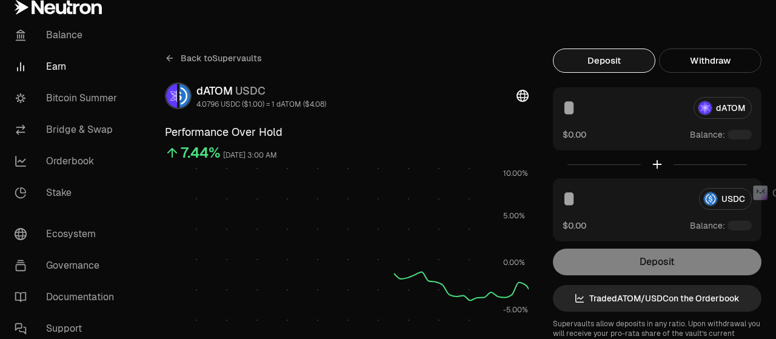  Describe the element at coordinates (68, 35) in the screenshot. I see `a: Balance` at that location.